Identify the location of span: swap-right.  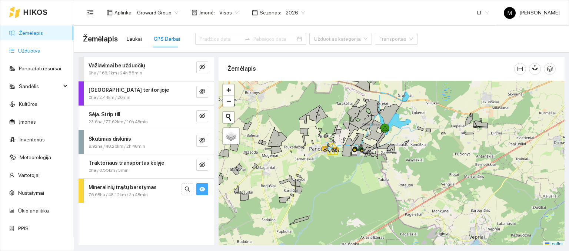
(248, 39).